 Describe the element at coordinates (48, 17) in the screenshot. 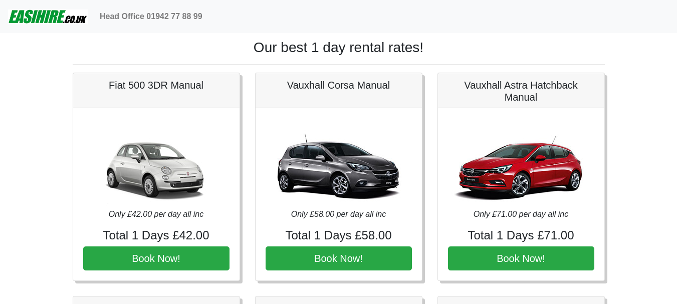

I see `img: easihire_logo_small.png` at that location.